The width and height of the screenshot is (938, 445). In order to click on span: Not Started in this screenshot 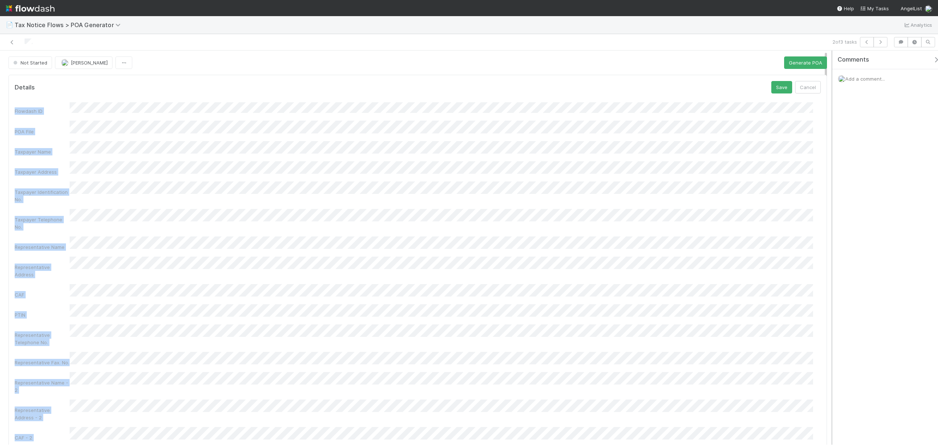, I will do `click(29, 63)`.